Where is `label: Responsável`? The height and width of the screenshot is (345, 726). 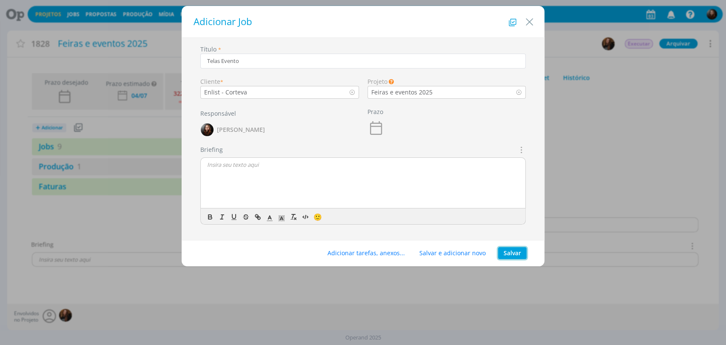 label: Responsável is located at coordinates (218, 113).